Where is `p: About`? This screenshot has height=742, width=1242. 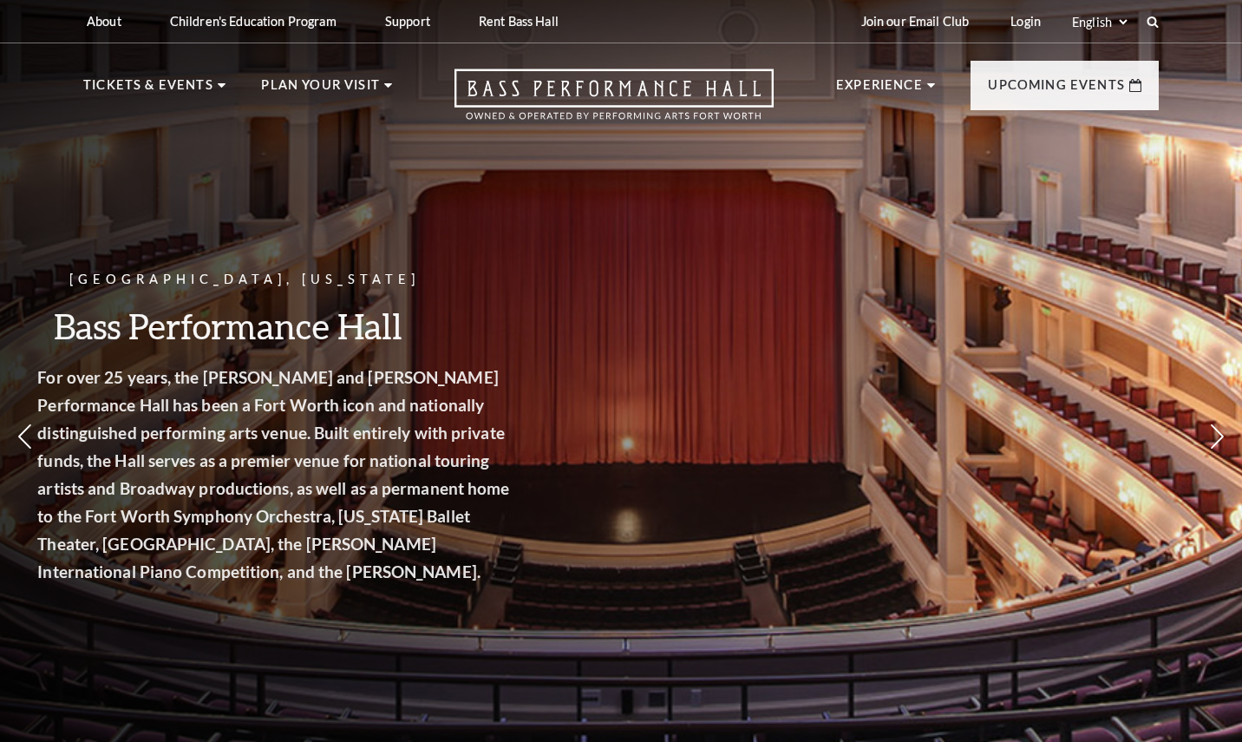 p: About is located at coordinates (104, 21).